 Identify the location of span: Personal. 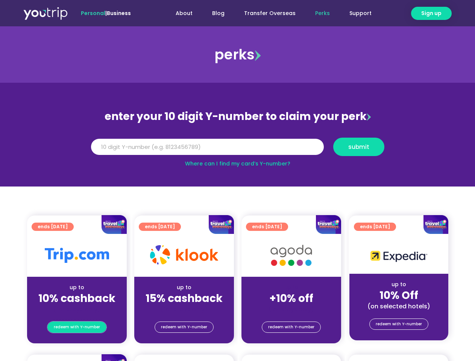
(93, 13).